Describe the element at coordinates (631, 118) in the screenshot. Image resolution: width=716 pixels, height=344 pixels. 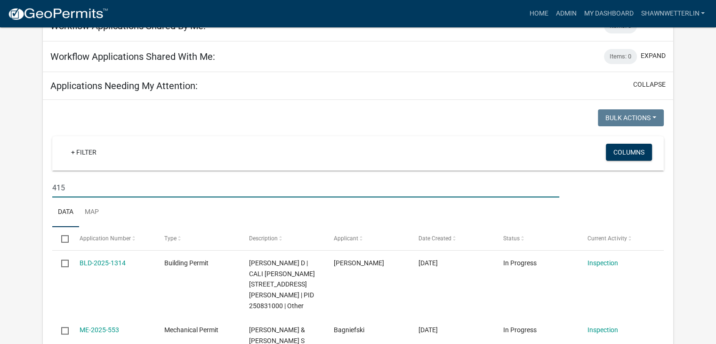
I see `button: Bulk Actions` at that location.